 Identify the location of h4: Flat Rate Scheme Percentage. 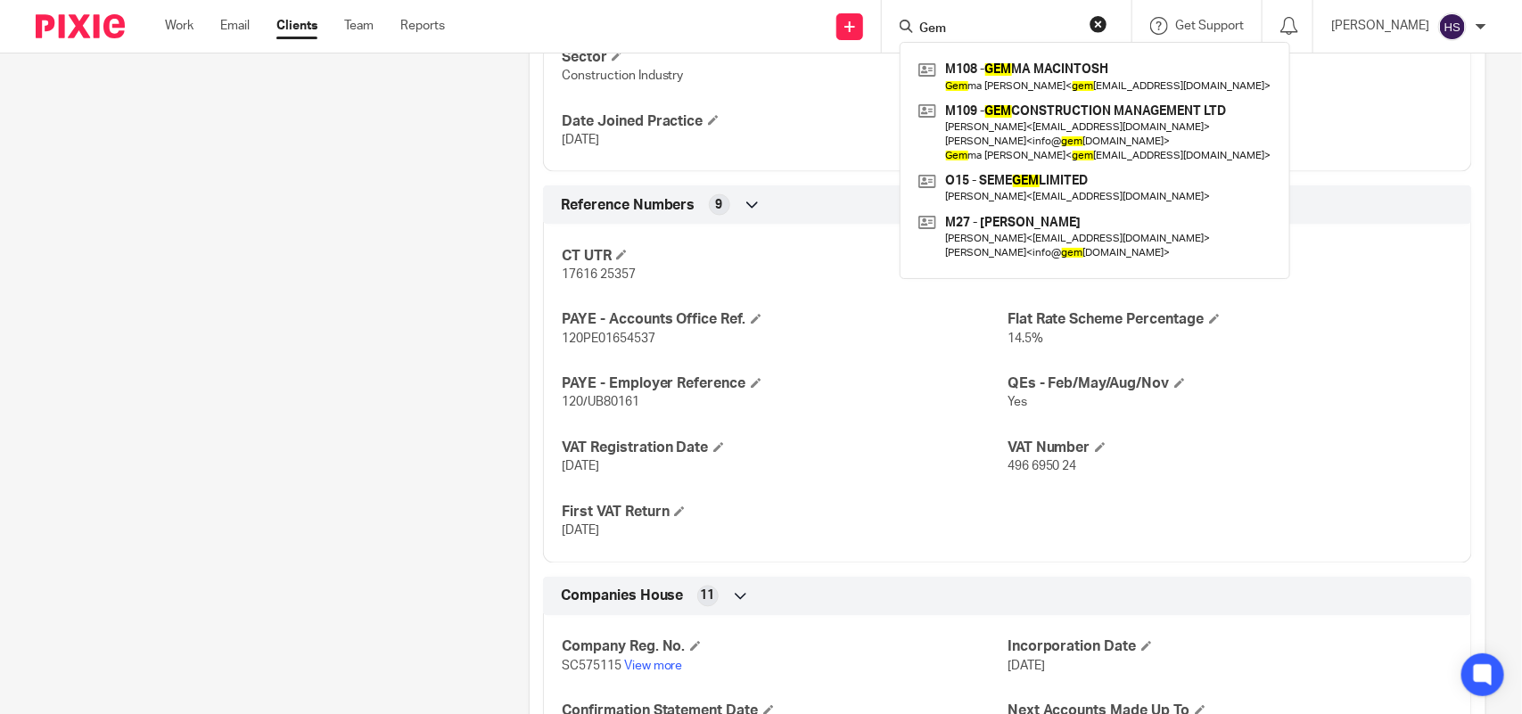
(1231, 320).